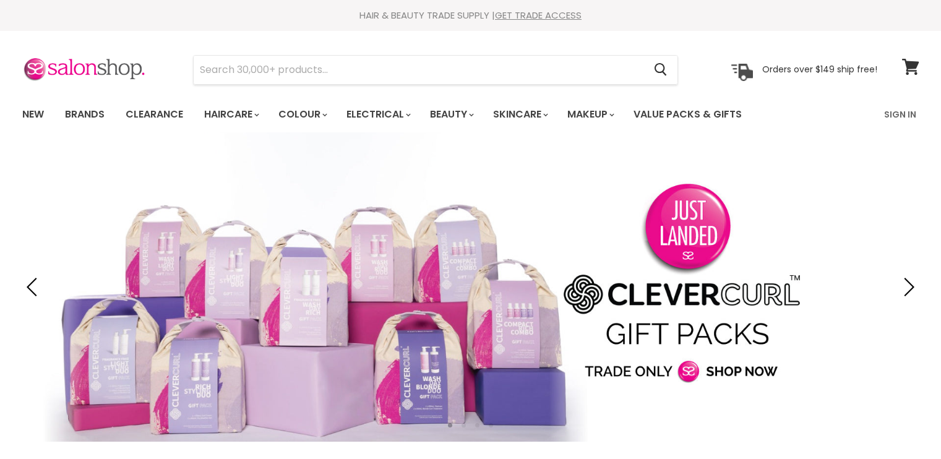  What do you see at coordinates (471, 15) in the screenshot?
I see `div: HAIR & BEAUTY TRADE SUPPLY |` at bounding box center [471, 15].